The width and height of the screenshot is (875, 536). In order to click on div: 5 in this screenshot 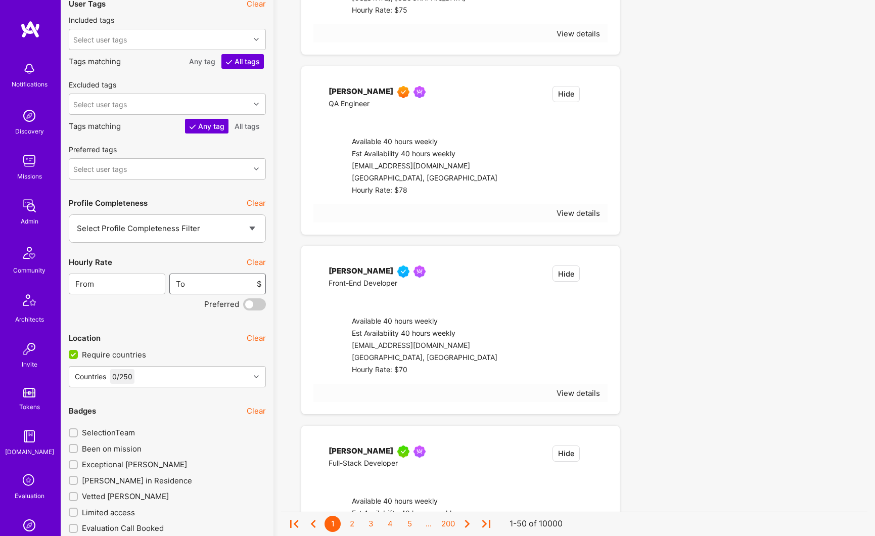, I will do `click(409, 524)`.